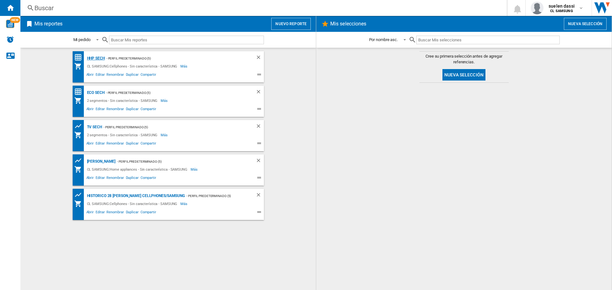 The width and height of the screenshot is (612, 290). Describe the element at coordinates (291, 24) in the screenshot. I see `button: Nuevo reporte` at that location.